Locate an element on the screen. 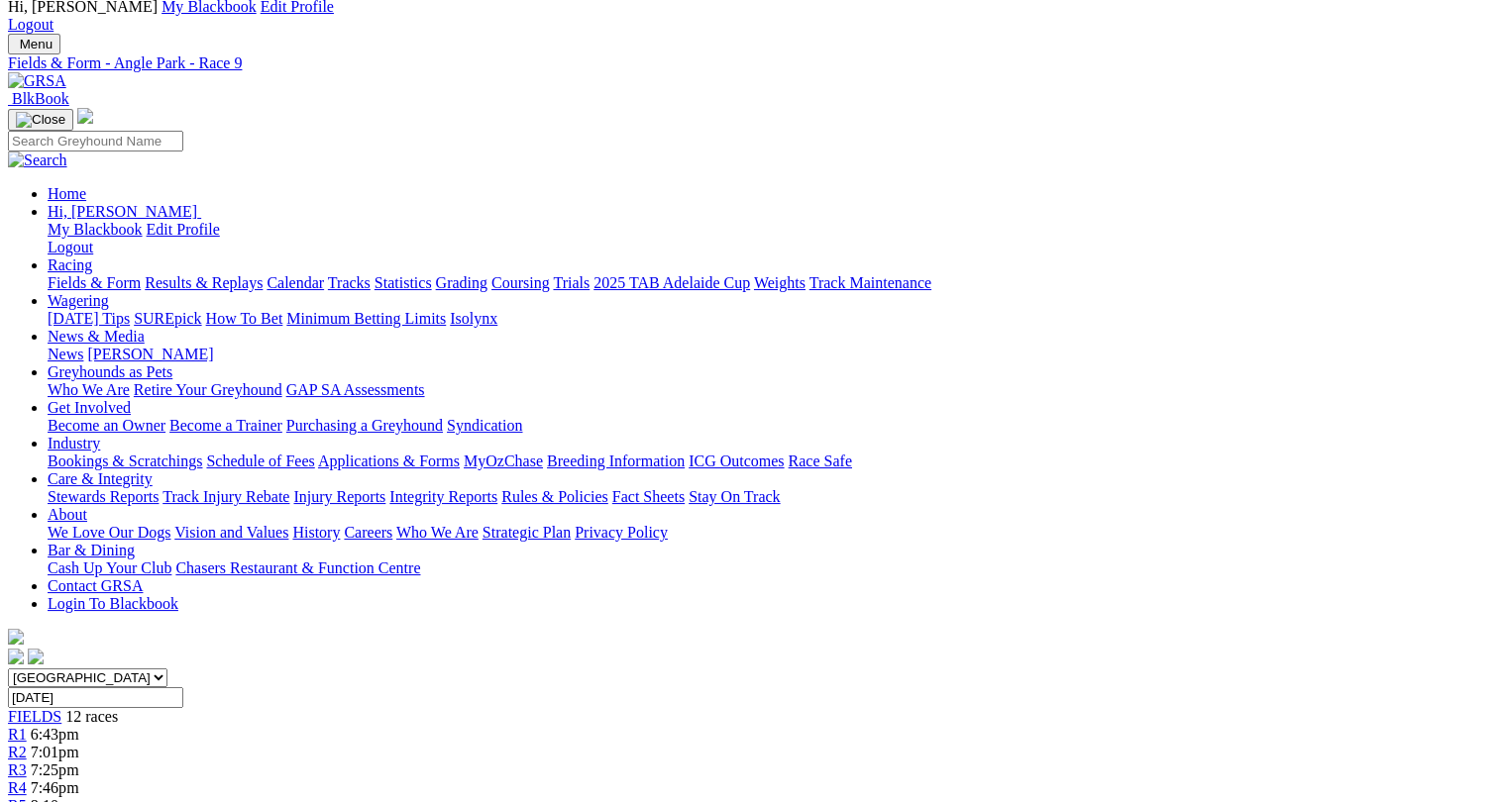 This screenshot has height=802, width=1507. div: Get Involved is located at coordinates (773, 426).